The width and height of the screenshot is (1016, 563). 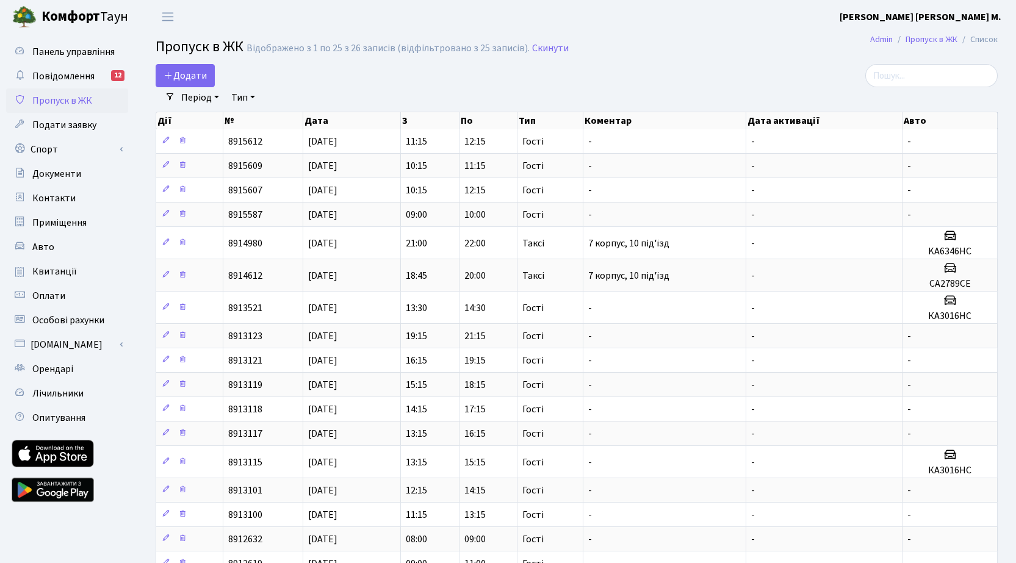 I want to click on span: 20:00, so click(x=475, y=276).